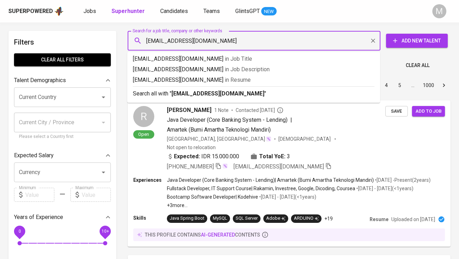 This screenshot has width=459, height=259. I want to click on p: Expected Salary, so click(34, 155).